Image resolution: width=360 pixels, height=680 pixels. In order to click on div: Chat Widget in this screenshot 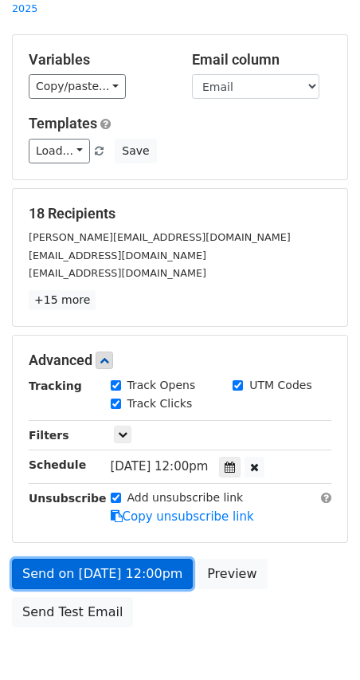, I will do `click(320, 642)`.